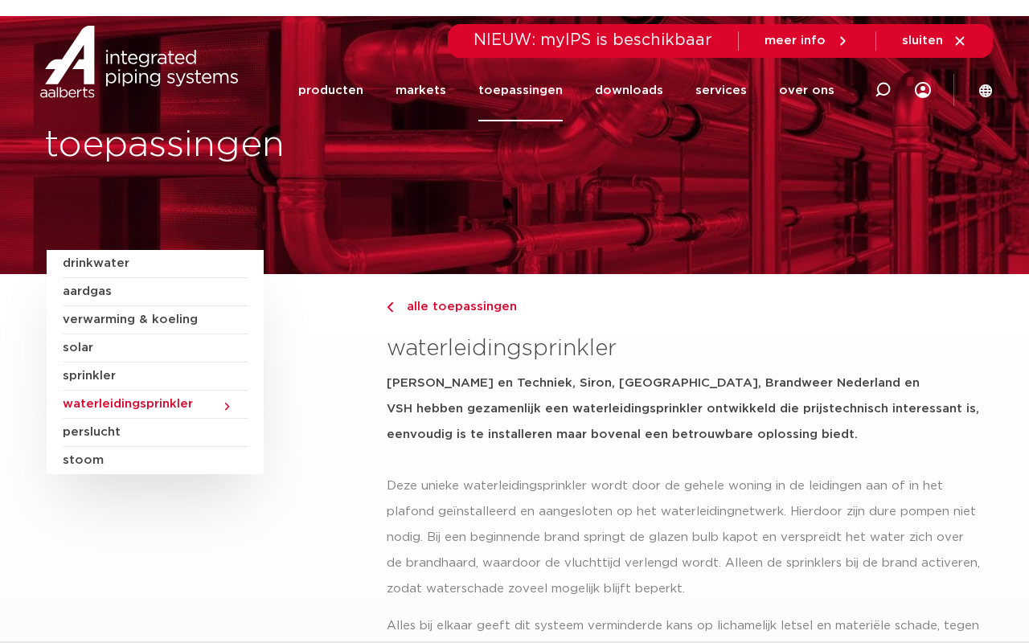 The width and height of the screenshot is (1029, 643). Describe the element at coordinates (155, 292) in the screenshot. I see `a: aardgas` at that location.